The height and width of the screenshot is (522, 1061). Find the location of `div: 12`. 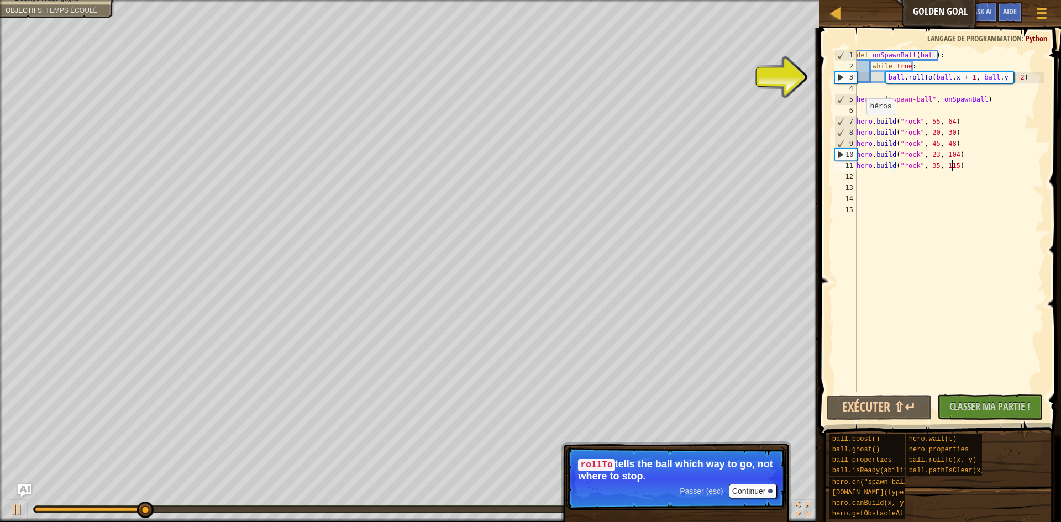

div: 12 is located at coordinates (845, 177).